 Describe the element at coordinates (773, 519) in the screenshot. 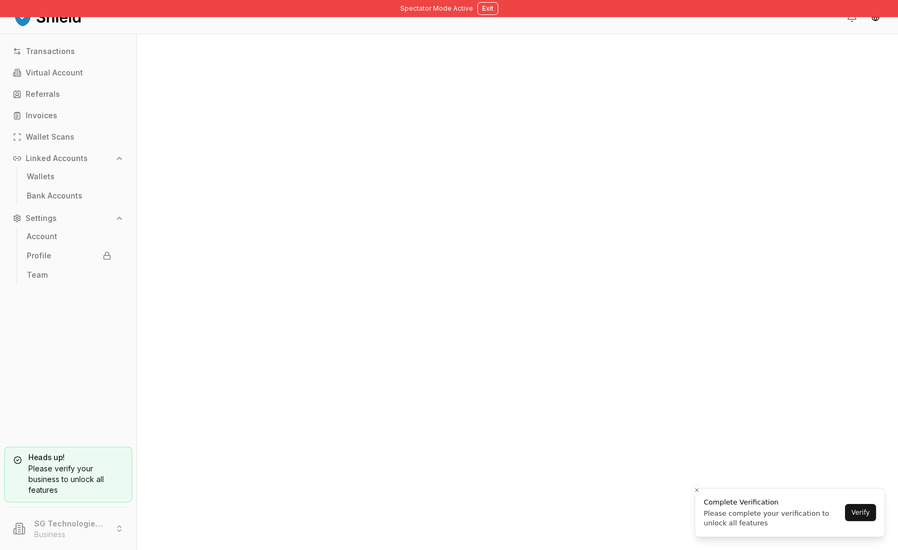

I see `div: Please complete your verification to unlock all features` at that location.